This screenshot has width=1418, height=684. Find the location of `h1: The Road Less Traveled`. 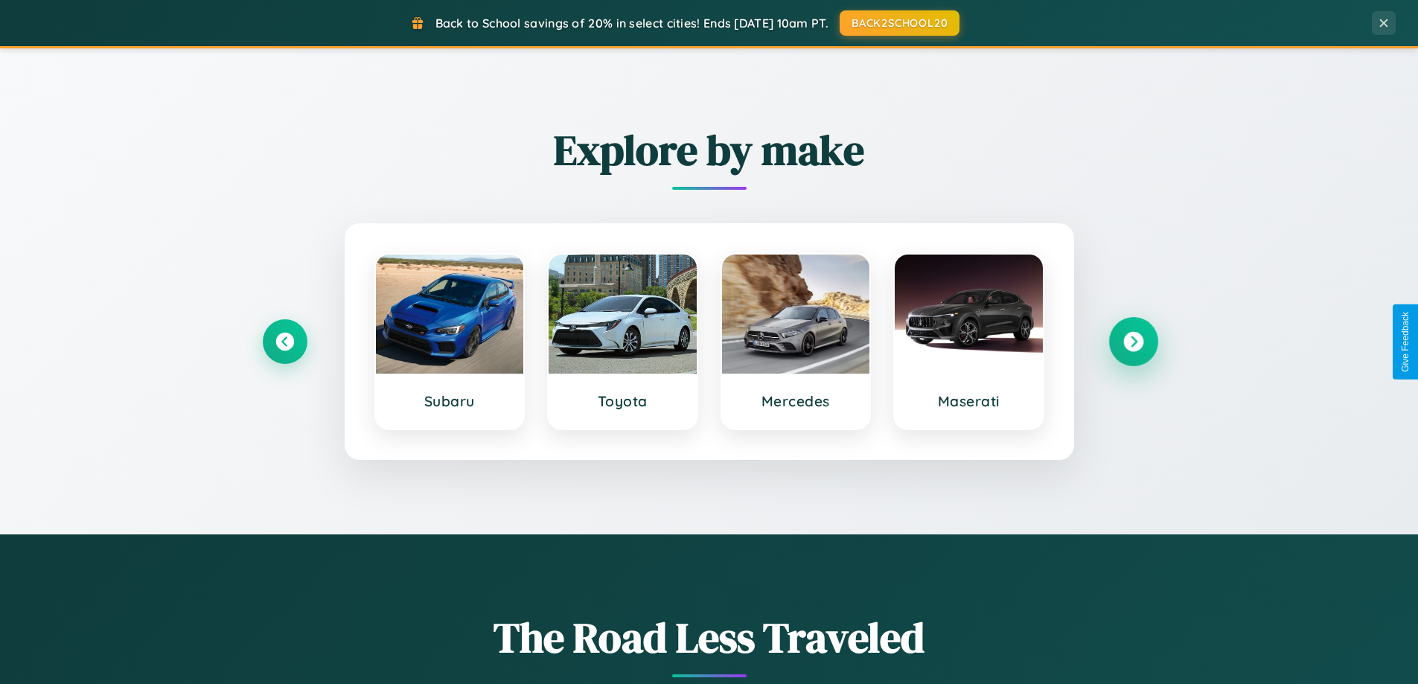

h1: The Road Less Traveled is located at coordinates (709, 637).